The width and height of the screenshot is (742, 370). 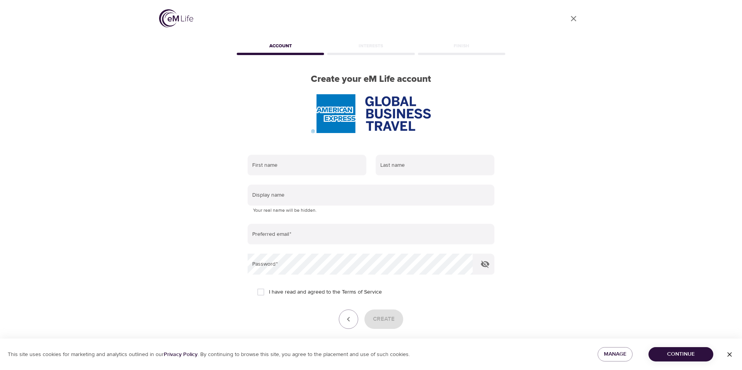 What do you see at coordinates (371, 114) in the screenshot?
I see `img: AmEx%20GBT%20logo.png` at bounding box center [371, 114].